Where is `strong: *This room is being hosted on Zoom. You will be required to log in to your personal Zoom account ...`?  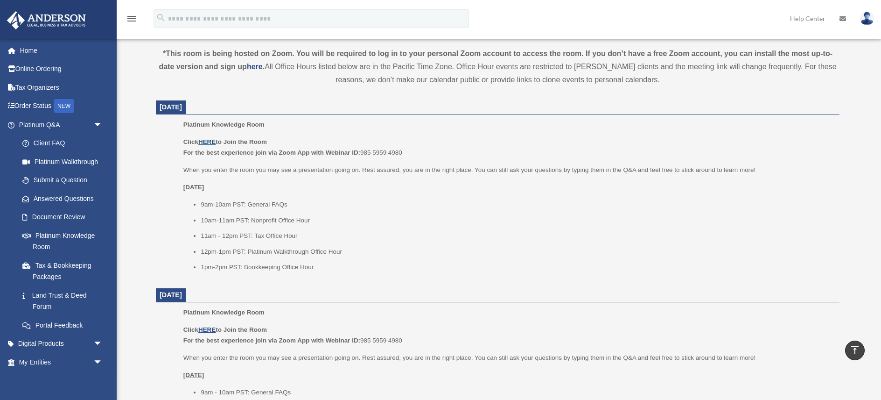
strong: *This room is being hosted on Zoom. You will be required to log in to your personal Zoom account ... is located at coordinates (496, 60).